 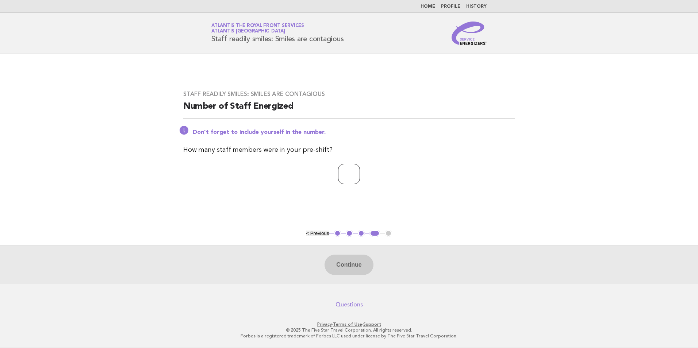 What do you see at coordinates (317, 233) in the screenshot?
I see `button: < Previous` at bounding box center [317, 233].